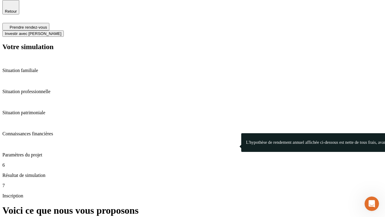  Describe the element at coordinates (193, 134) in the screenshot. I see `p: Connaissances financières` at that location.